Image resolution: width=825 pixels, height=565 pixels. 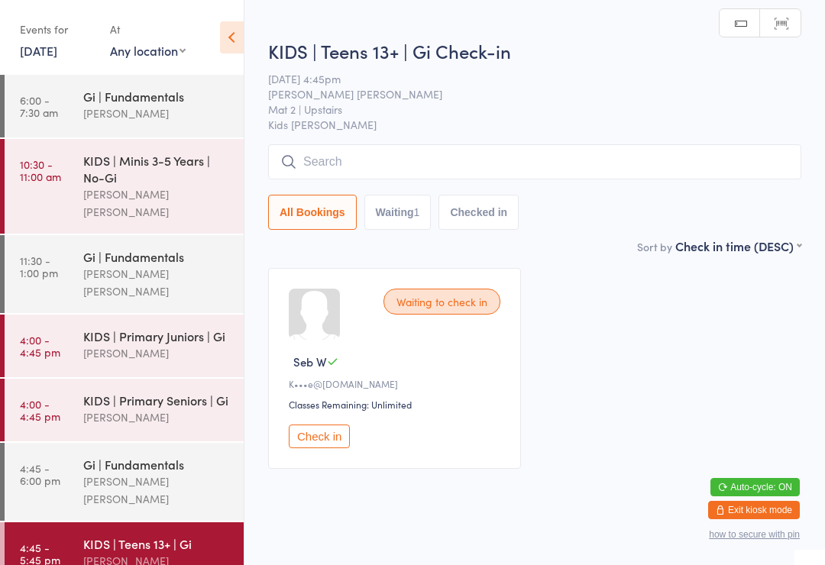 What do you see at coordinates (157, 400) in the screenshot?
I see `div: KIDS | Primary Seniors | Gi` at bounding box center [157, 400].